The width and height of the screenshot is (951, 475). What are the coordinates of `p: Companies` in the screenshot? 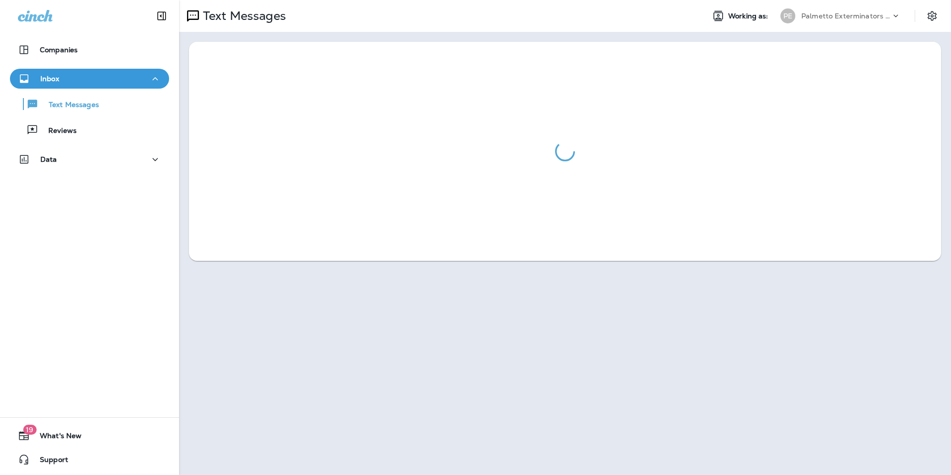 It's located at (59, 50).